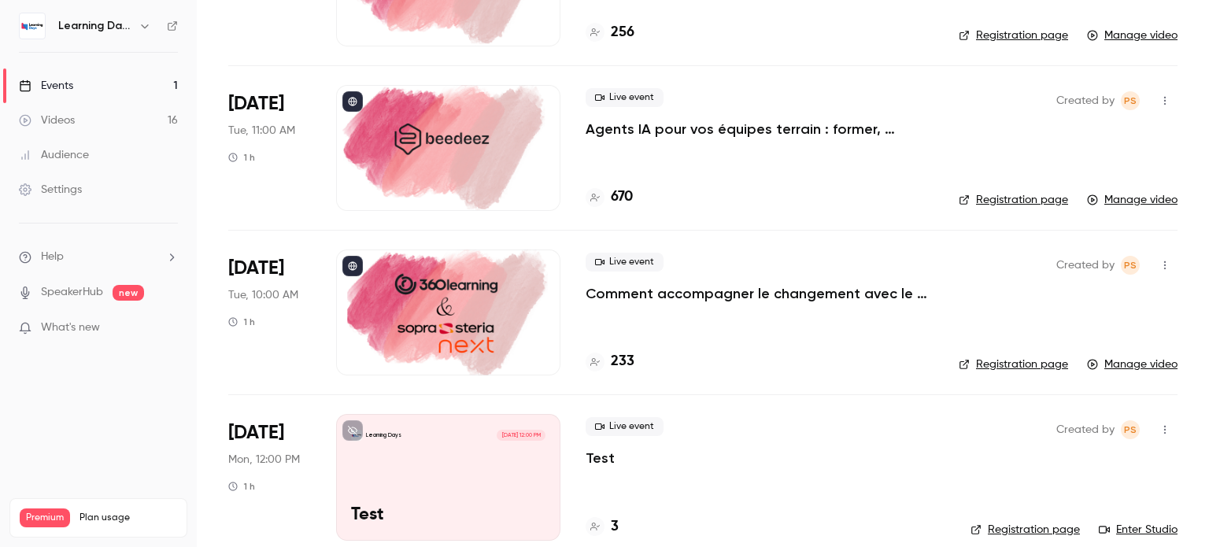 This screenshot has width=1209, height=547. Describe the element at coordinates (622, 197) in the screenshot. I see `h4: 670` at that location.